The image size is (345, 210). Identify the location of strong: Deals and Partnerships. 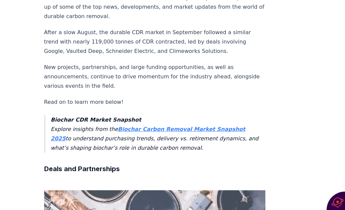
(82, 168).